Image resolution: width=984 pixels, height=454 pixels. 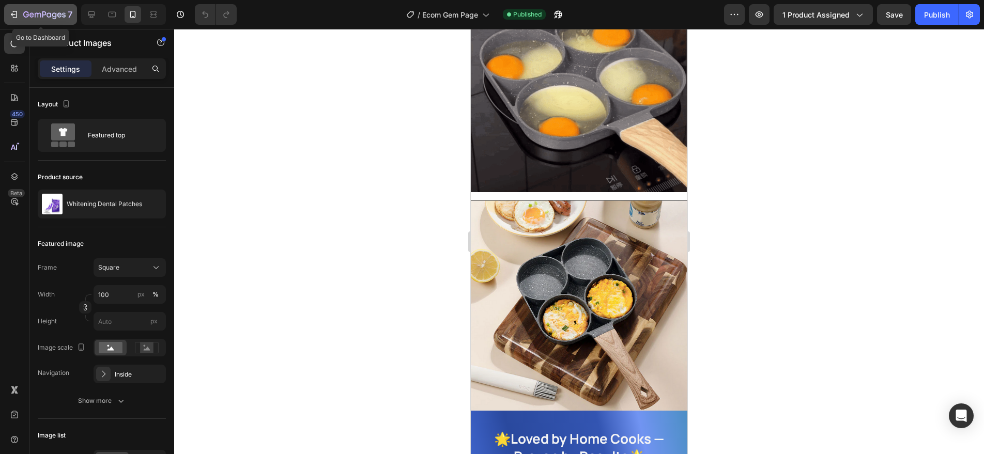 What do you see at coordinates (130, 295) in the screenshot?
I see `input: px%` at bounding box center [130, 295].